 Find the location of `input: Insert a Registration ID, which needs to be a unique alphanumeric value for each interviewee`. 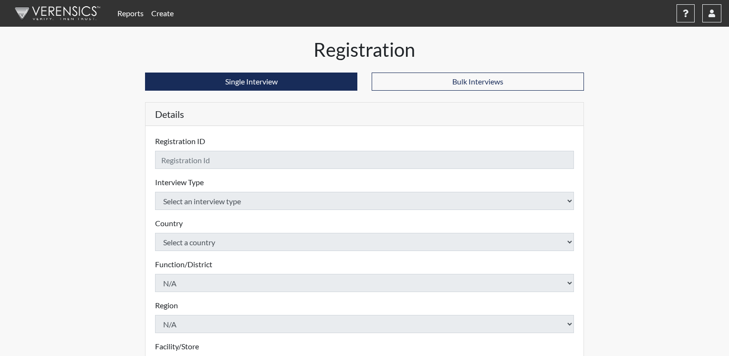

input: Insert a Registration ID, which needs to be a unique alphanumeric value for each interviewee is located at coordinates (365, 160).